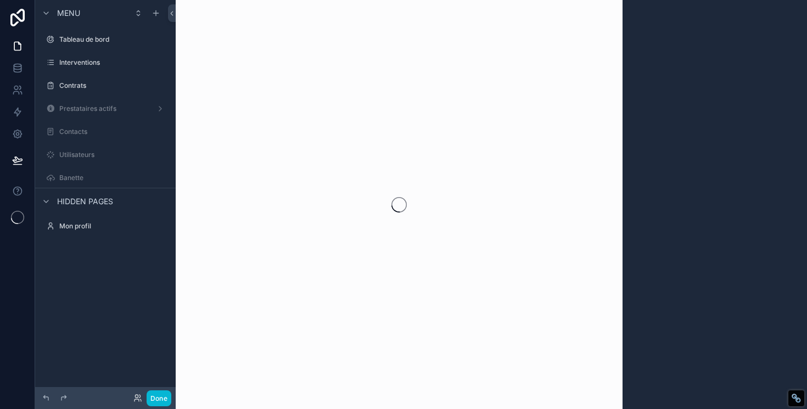 The height and width of the screenshot is (409, 807). What do you see at coordinates (105, 226) in the screenshot?
I see `a: Mon profil` at bounding box center [105, 226].